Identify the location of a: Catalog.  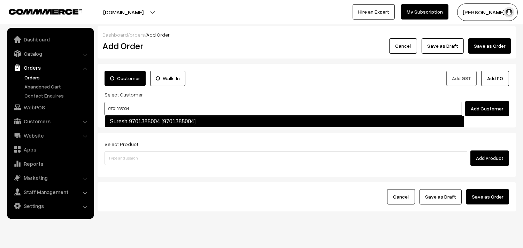
(50, 54).